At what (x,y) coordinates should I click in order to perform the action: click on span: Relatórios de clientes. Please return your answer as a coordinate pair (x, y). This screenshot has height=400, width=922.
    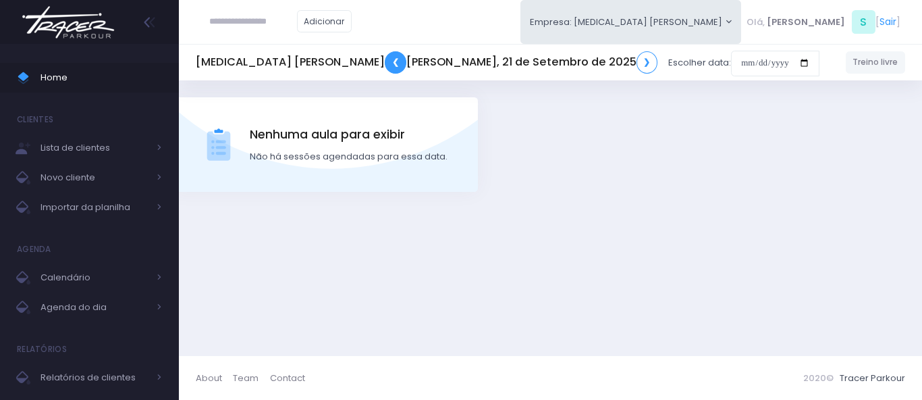
    Looking at the image, I should click on (95, 377).